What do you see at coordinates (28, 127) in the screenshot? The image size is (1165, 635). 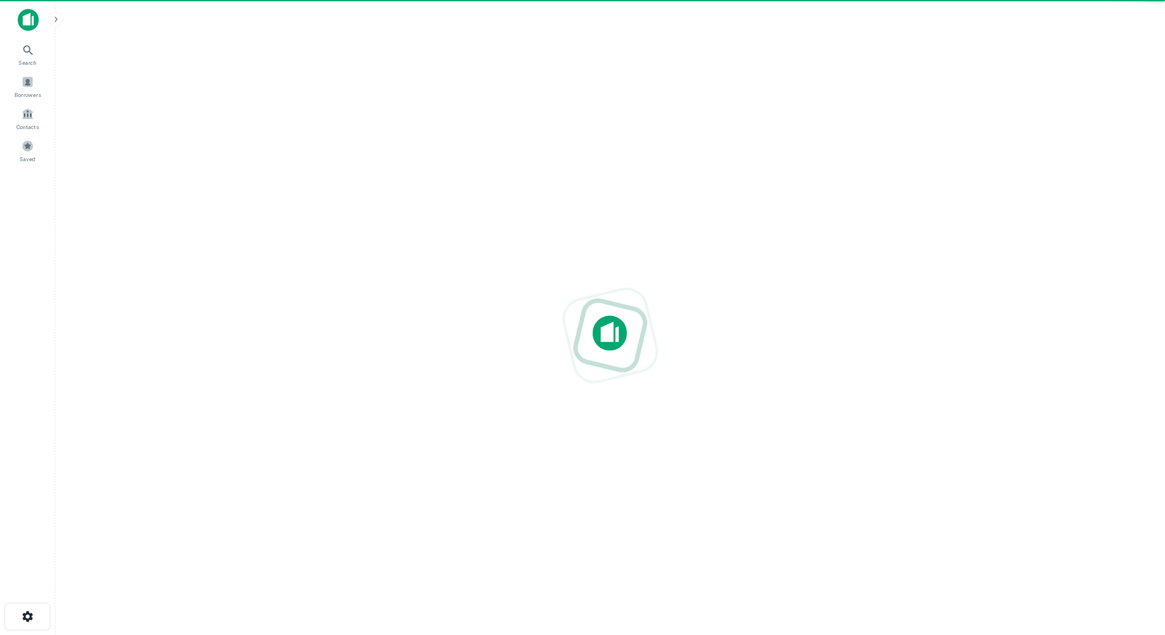 I see `span: Contacts` at bounding box center [28, 127].